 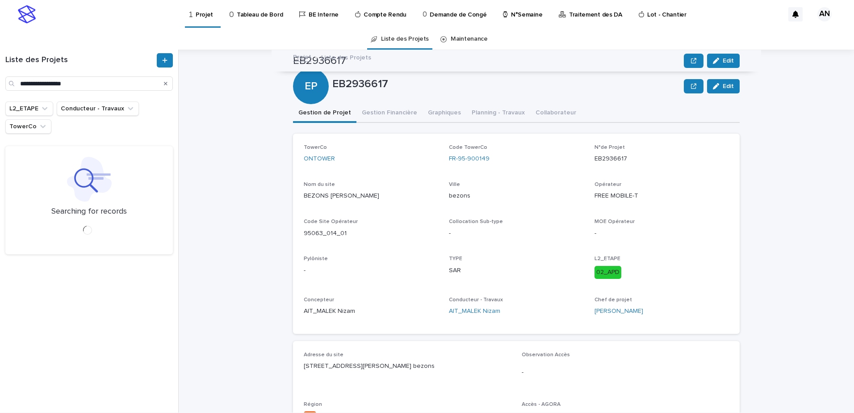 What do you see at coordinates (608, 272) in the screenshot?
I see `div: 02_APD` at bounding box center [608, 272].